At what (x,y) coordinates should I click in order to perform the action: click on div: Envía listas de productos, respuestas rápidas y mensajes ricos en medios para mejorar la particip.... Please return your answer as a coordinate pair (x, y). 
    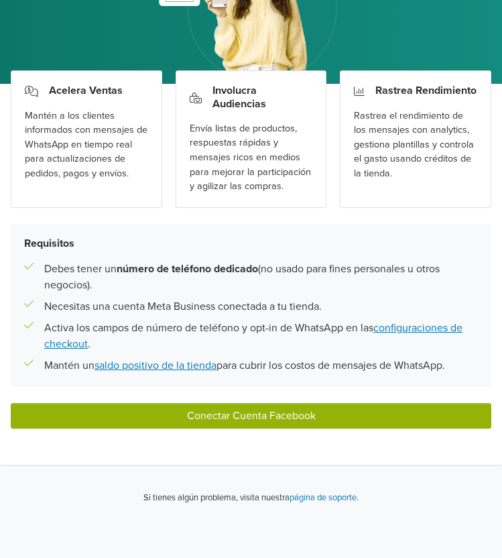
    Looking at the image, I should click on (251, 158).